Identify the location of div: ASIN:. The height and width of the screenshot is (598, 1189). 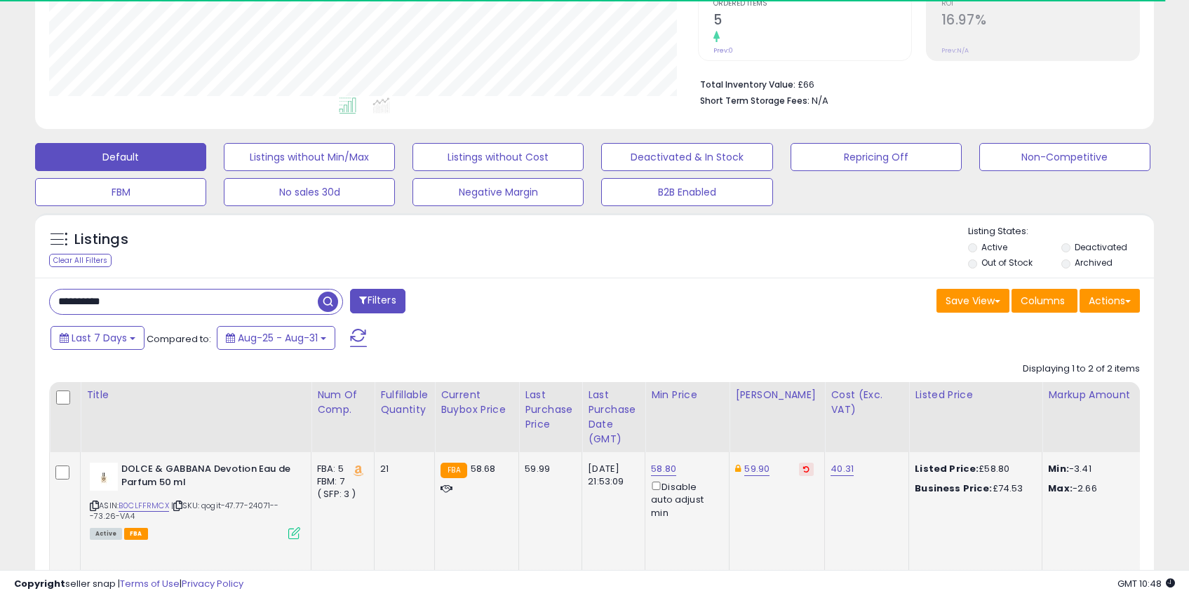
(195, 500).